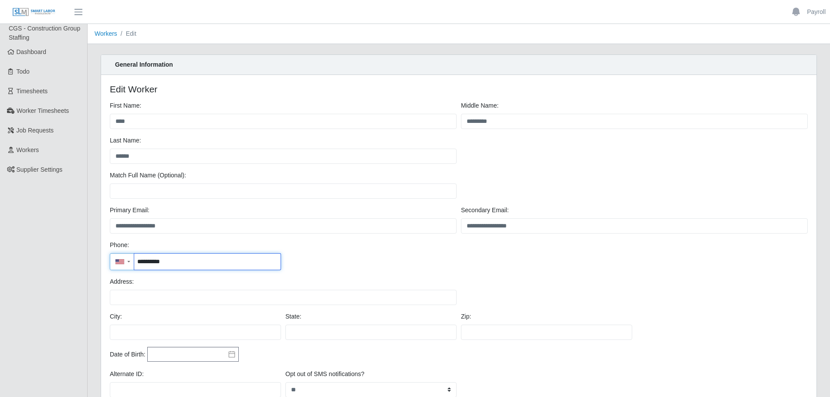 The height and width of the screenshot is (397, 830). What do you see at coordinates (126, 105) in the screenshot?
I see `label: First Name:` at bounding box center [126, 105].